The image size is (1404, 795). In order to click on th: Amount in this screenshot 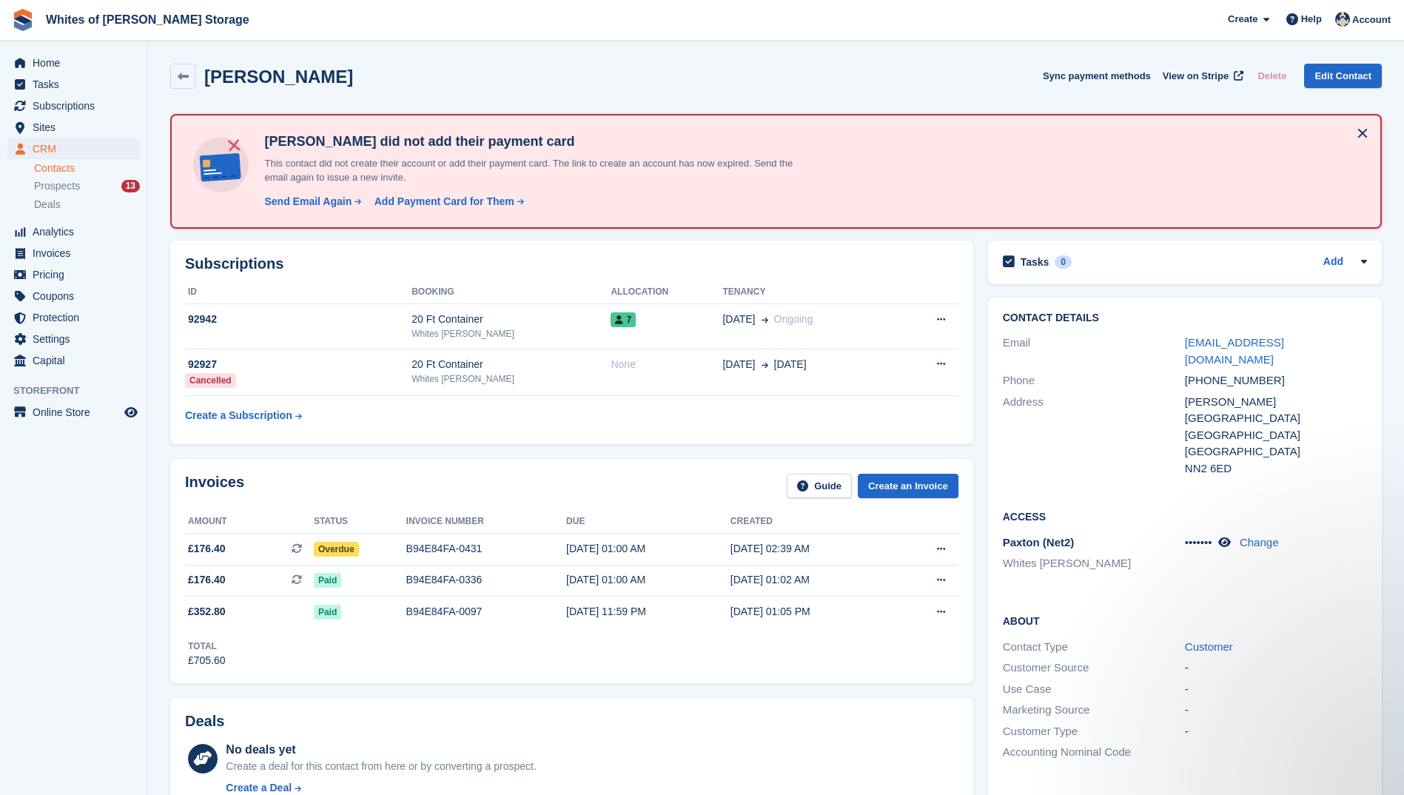, I will do `click(249, 522)`.